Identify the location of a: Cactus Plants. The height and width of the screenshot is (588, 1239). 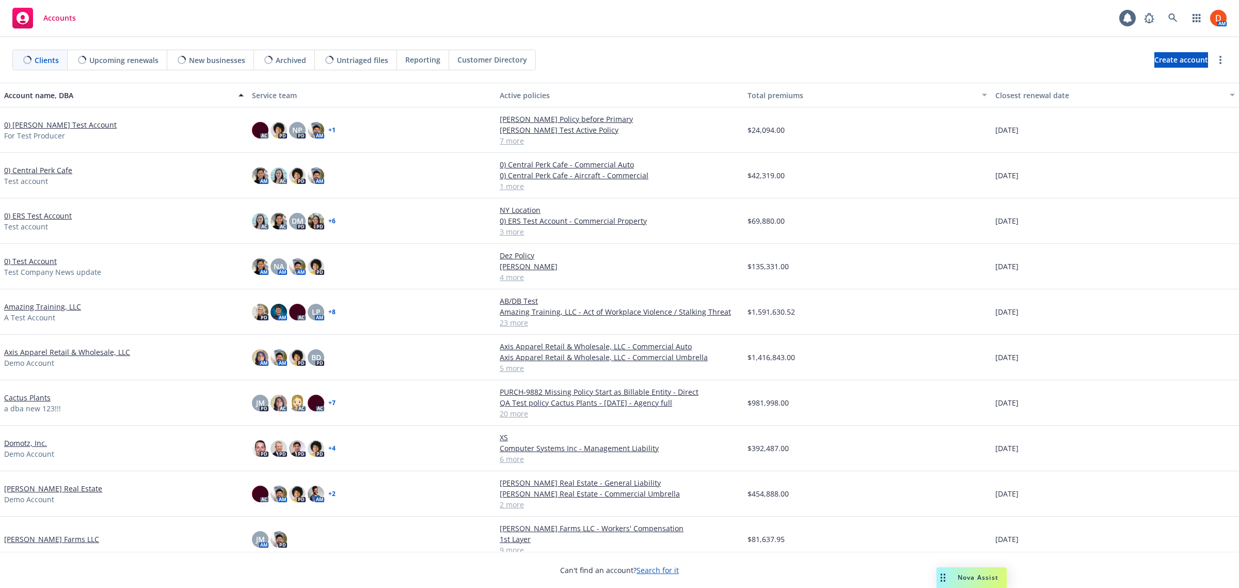
(27, 397).